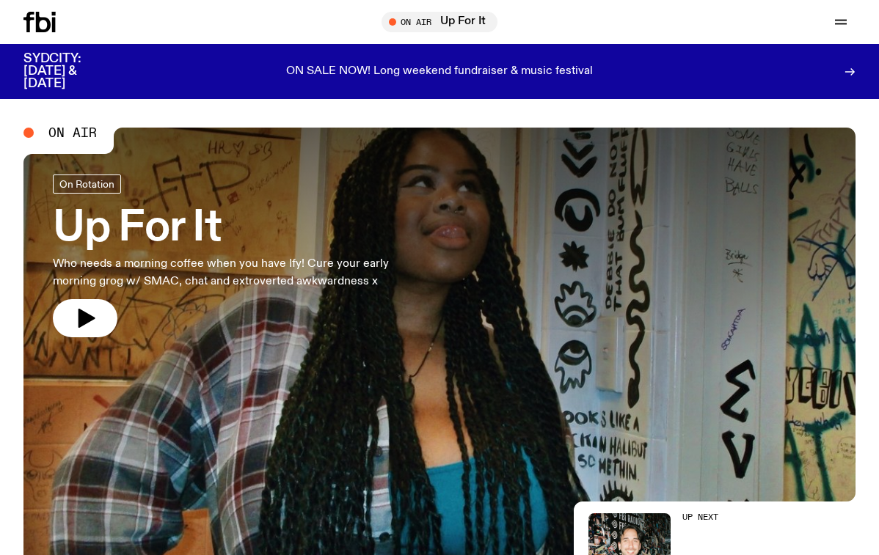 This screenshot has width=879, height=555. What do you see at coordinates (87, 183) in the screenshot?
I see `span: On Rotation` at bounding box center [87, 183].